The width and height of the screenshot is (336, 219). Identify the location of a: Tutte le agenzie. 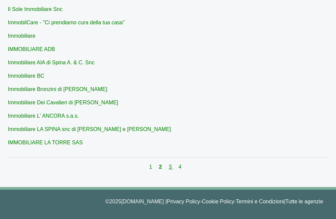
(304, 201).